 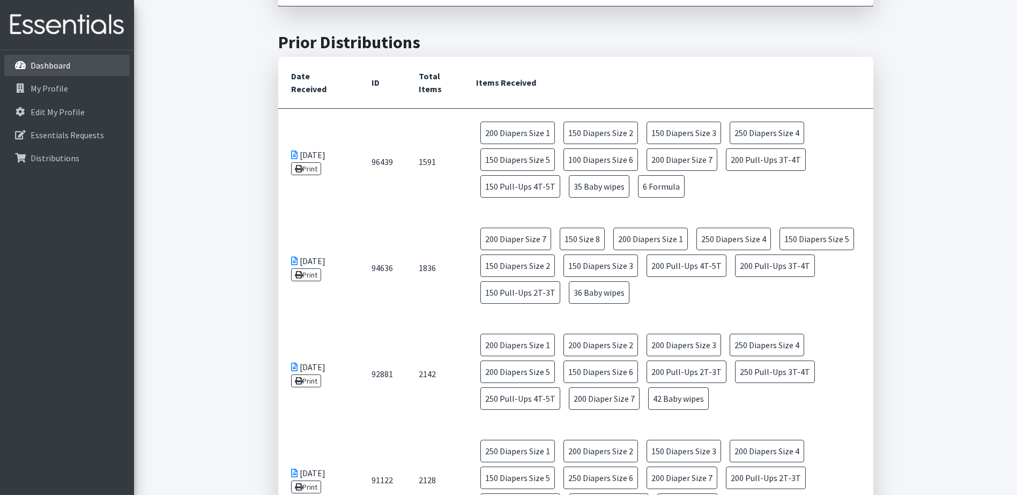 I want to click on th: Total Items, so click(x=435, y=83).